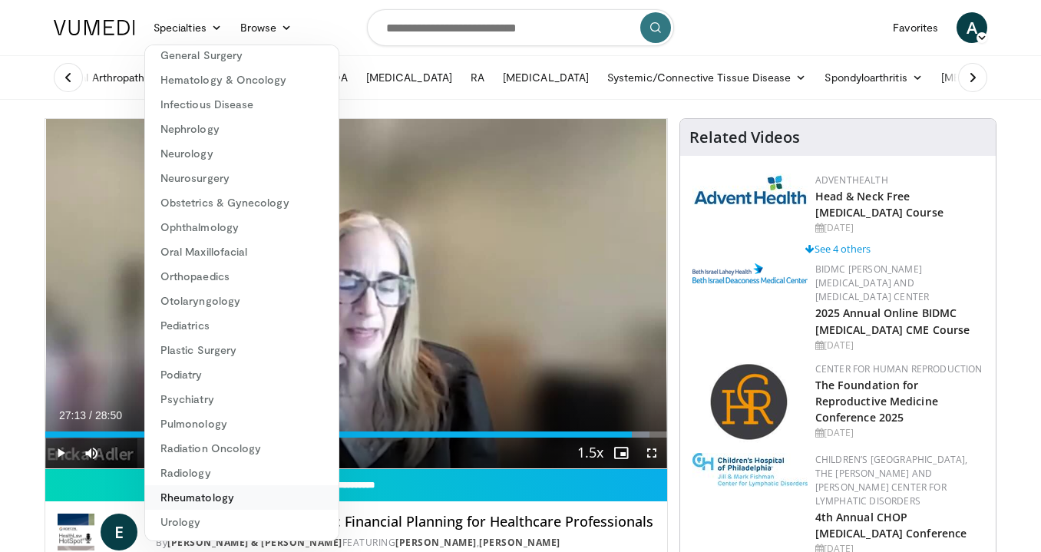 The image size is (1041, 552). What do you see at coordinates (873, 78) in the screenshot?
I see `a: Spondyloarthritis` at bounding box center [873, 78].